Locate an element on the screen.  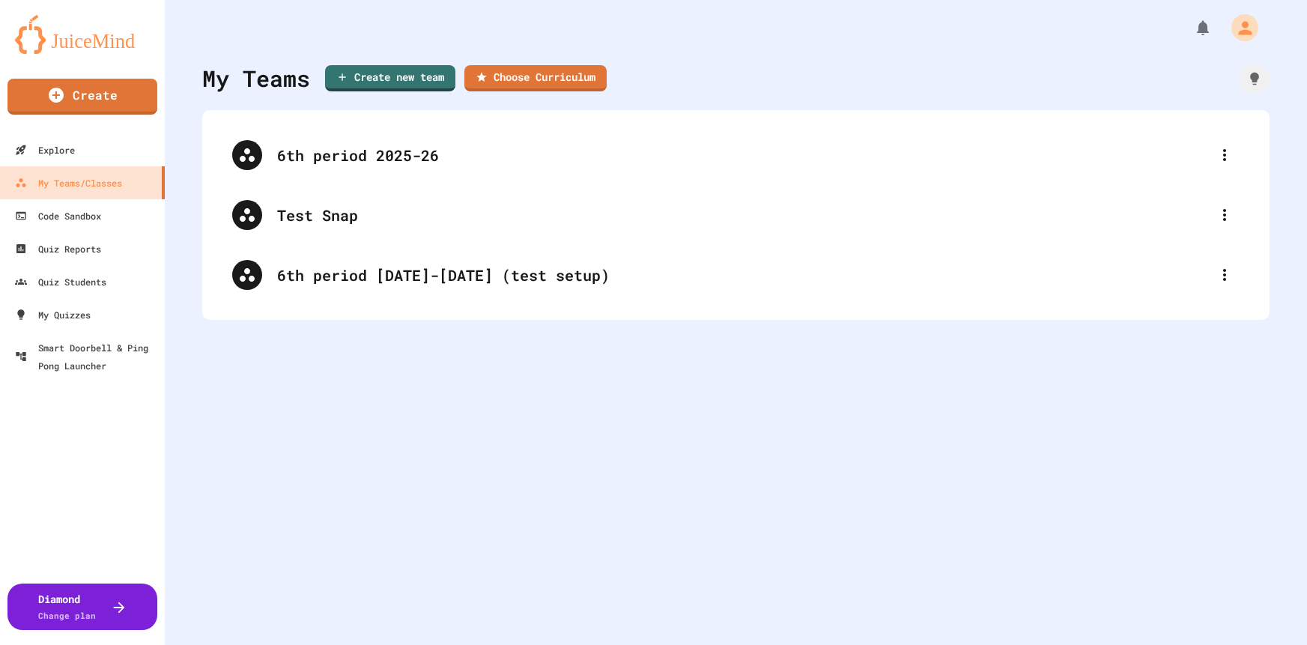
a: Create is located at coordinates (82, 97).